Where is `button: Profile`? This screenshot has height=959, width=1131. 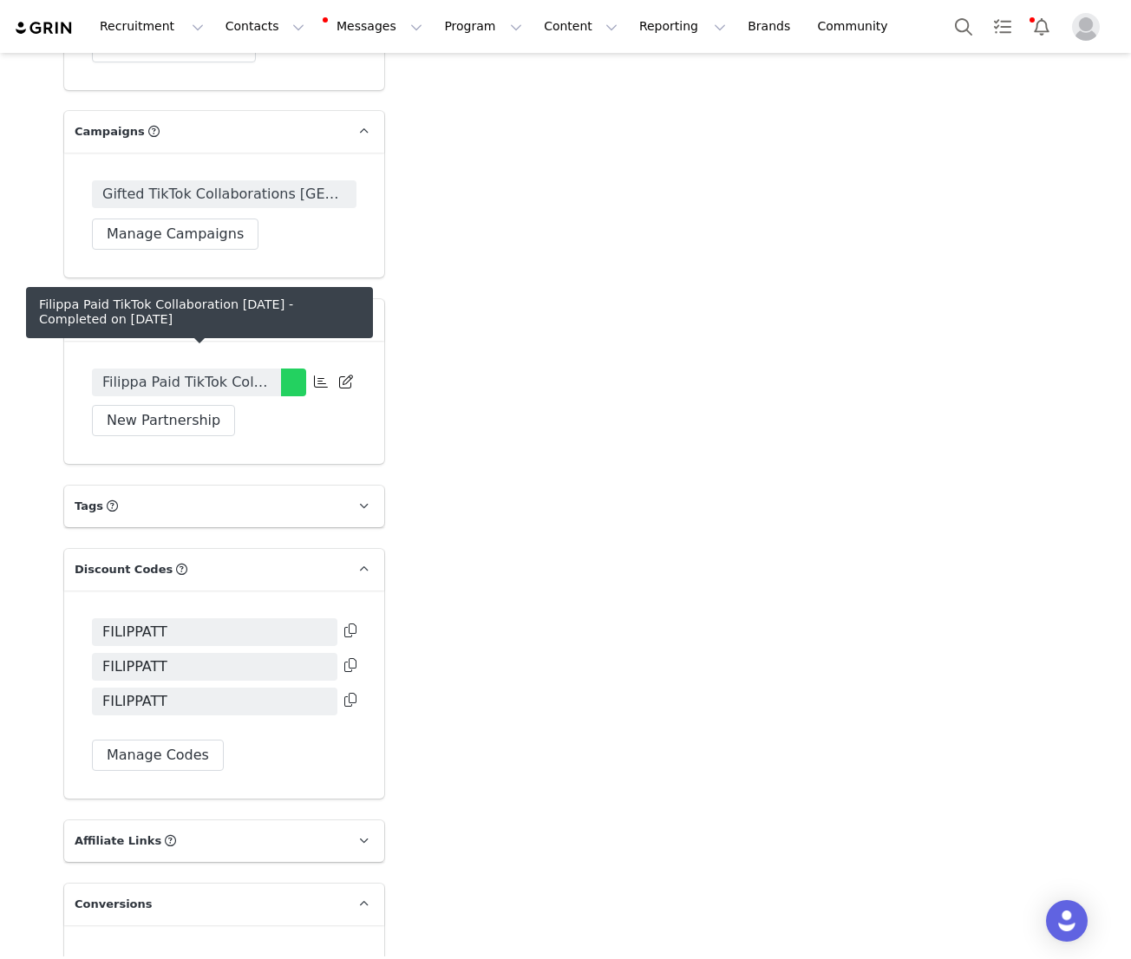
button: Profile is located at coordinates (1090, 27).